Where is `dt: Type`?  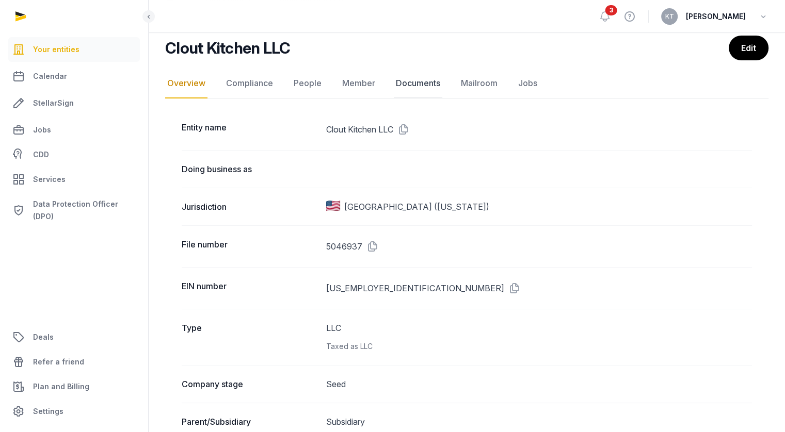 dt: Type is located at coordinates (250, 337).